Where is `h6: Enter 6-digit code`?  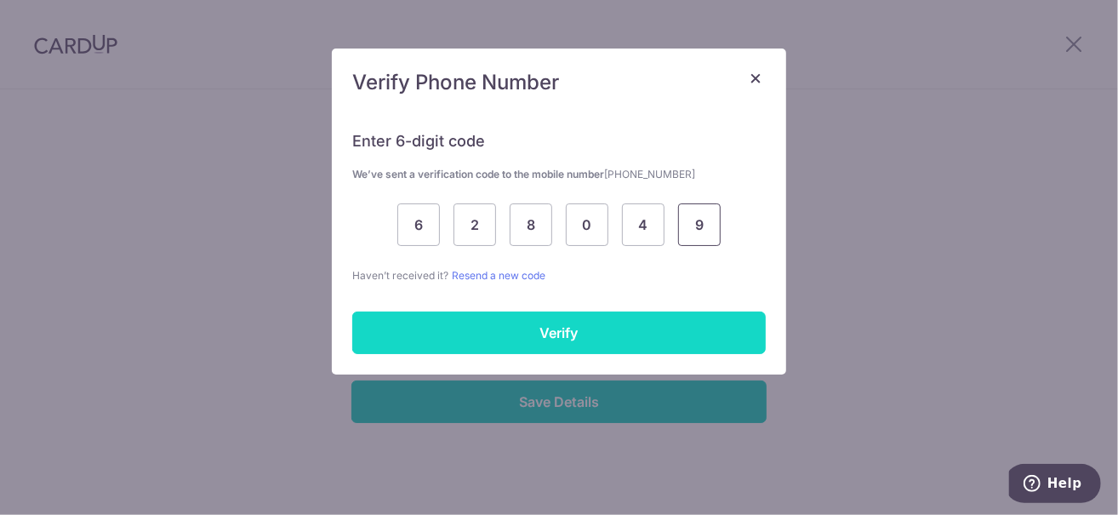
h6: Enter 6-digit code is located at coordinates (559, 141).